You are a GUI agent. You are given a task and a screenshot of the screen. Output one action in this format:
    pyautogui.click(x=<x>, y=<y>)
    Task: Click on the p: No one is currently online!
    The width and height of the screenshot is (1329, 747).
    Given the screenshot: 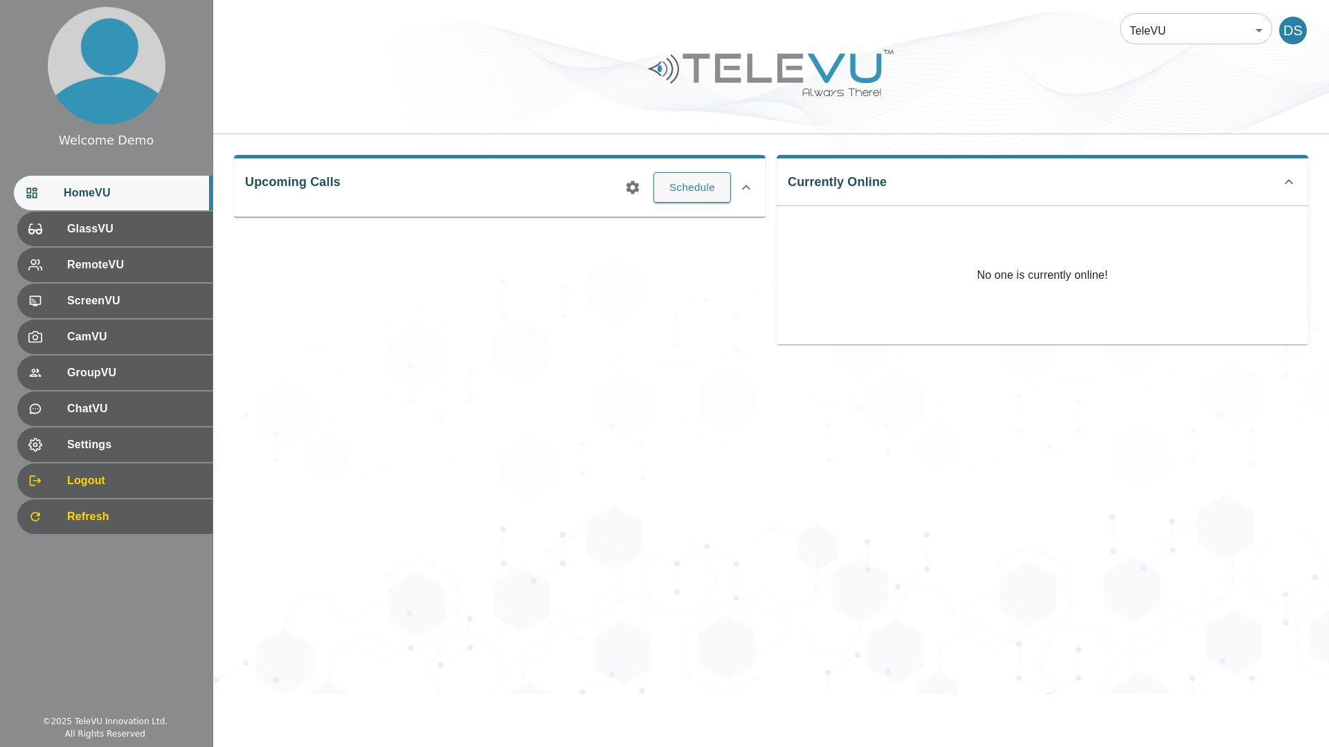 What is the action you would take?
    pyautogui.click(x=1042, y=275)
    